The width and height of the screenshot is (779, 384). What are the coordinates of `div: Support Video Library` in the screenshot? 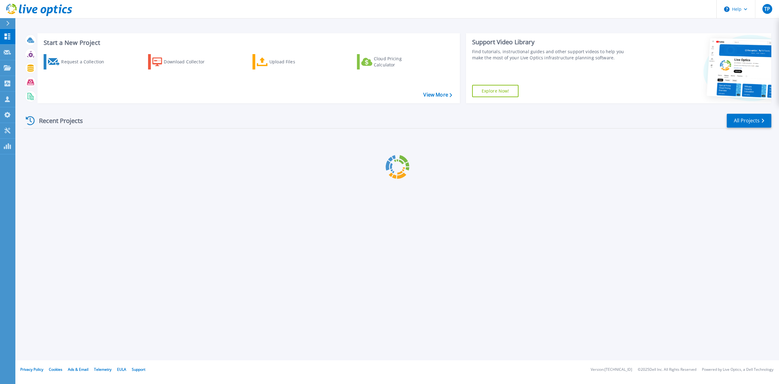 It's located at (551, 42).